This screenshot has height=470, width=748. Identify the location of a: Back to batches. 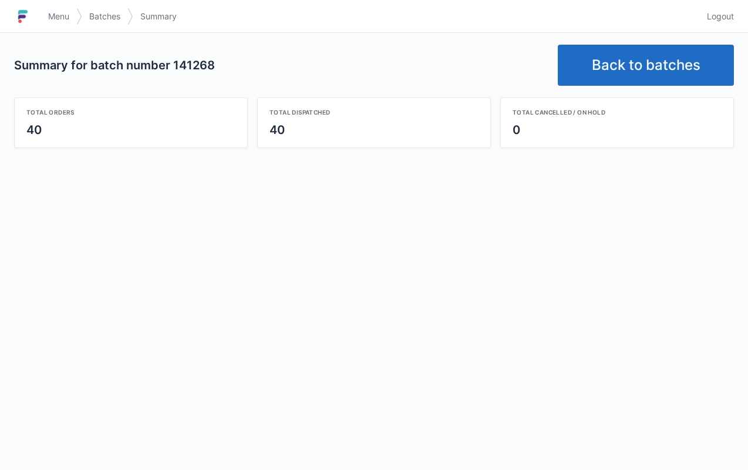
(646, 65).